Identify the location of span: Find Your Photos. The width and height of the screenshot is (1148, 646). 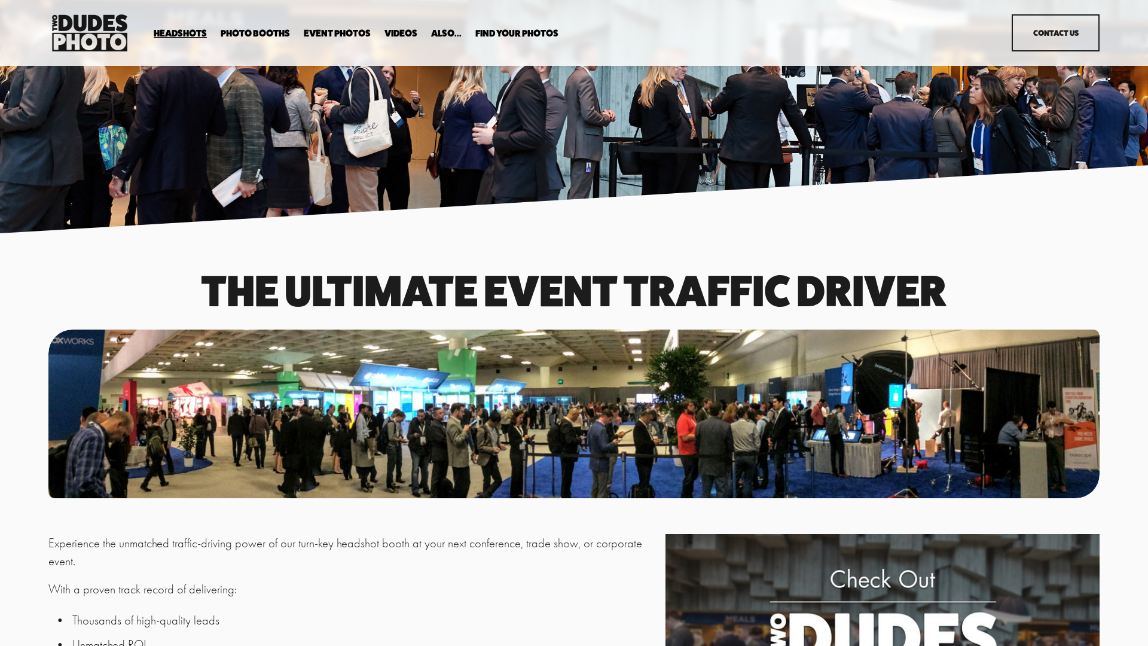
(516, 33).